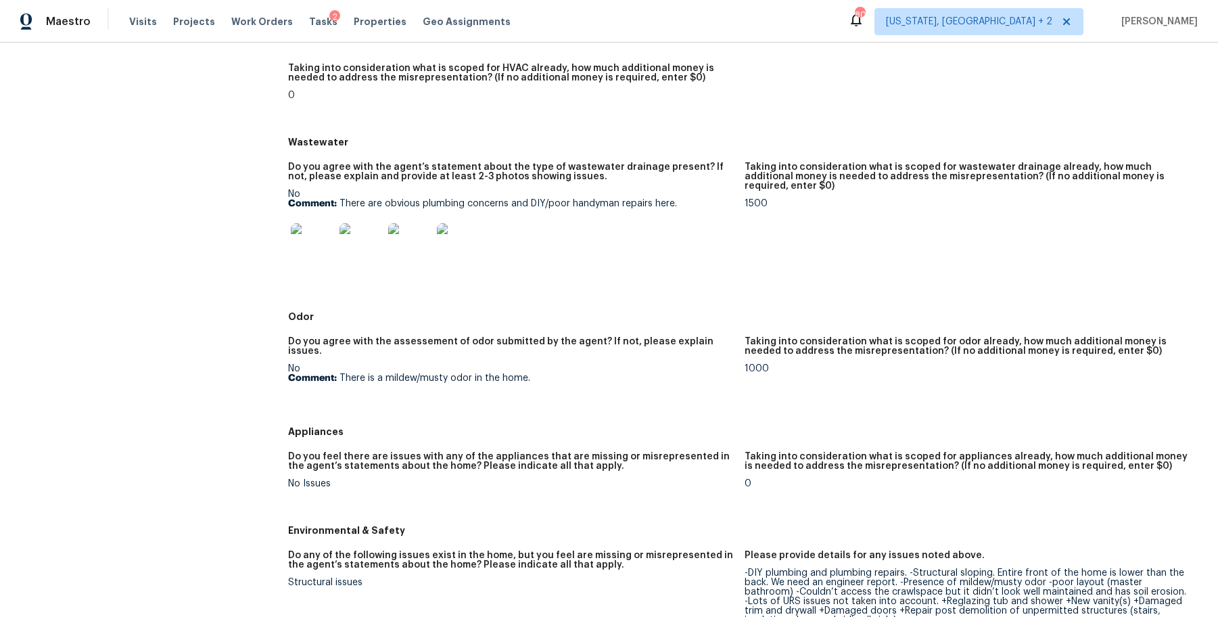 Image resolution: width=1218 pixels, height=617 pixels. Describe the element at coordinates (744, 431) in the screenshot. I see `h5: Appliances` at that location.